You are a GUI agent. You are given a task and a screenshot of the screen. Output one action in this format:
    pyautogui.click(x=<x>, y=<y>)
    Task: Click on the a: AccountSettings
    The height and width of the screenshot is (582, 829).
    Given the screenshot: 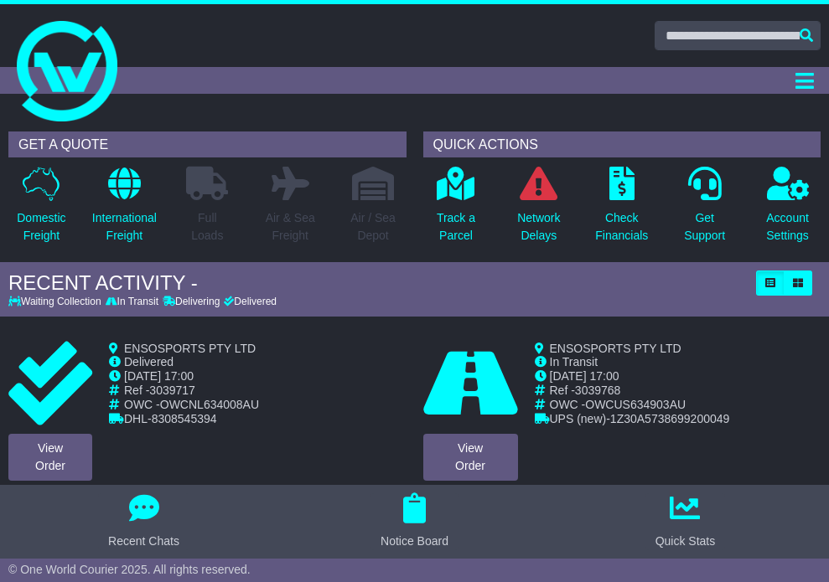 What is the action you would take?
    pyautogui.click(x=787, y=209)
    